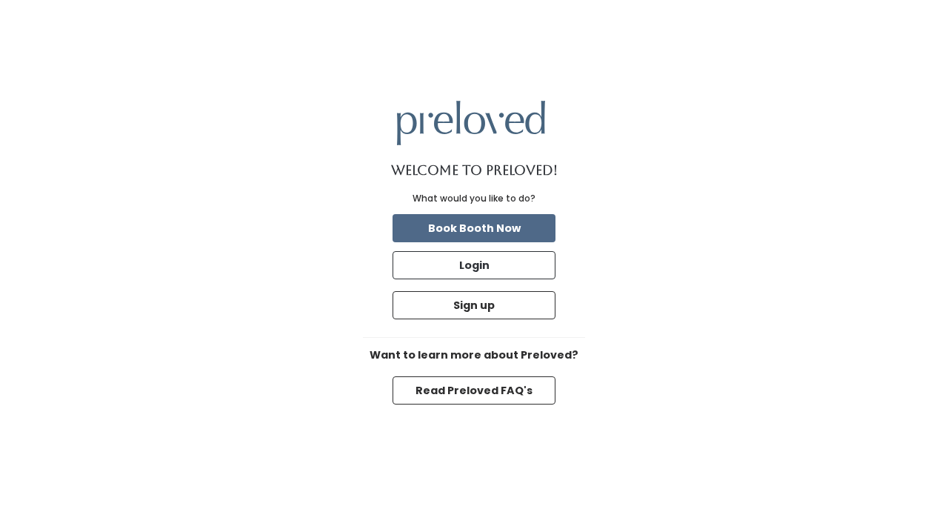 The image size is (948, 529). I want to click on button: Read Preloved FAQ's, so click(474, 390).